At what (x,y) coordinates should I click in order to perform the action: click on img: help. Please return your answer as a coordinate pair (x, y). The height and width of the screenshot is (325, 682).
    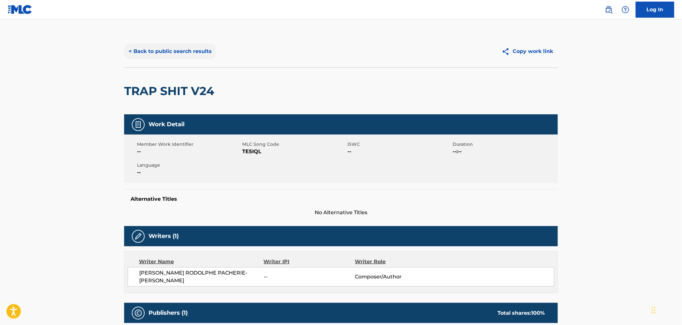
    Looking at the image, I should click on (626, 10).